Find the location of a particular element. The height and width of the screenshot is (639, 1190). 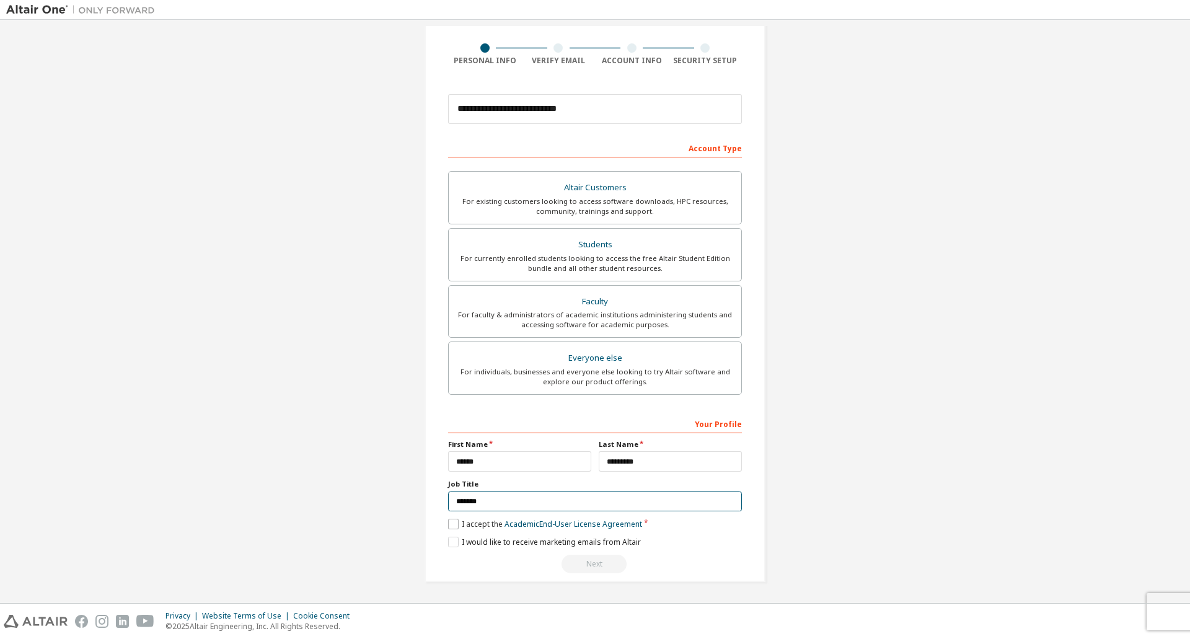

img: linkedin.svg is located at coordinates (122, 621).